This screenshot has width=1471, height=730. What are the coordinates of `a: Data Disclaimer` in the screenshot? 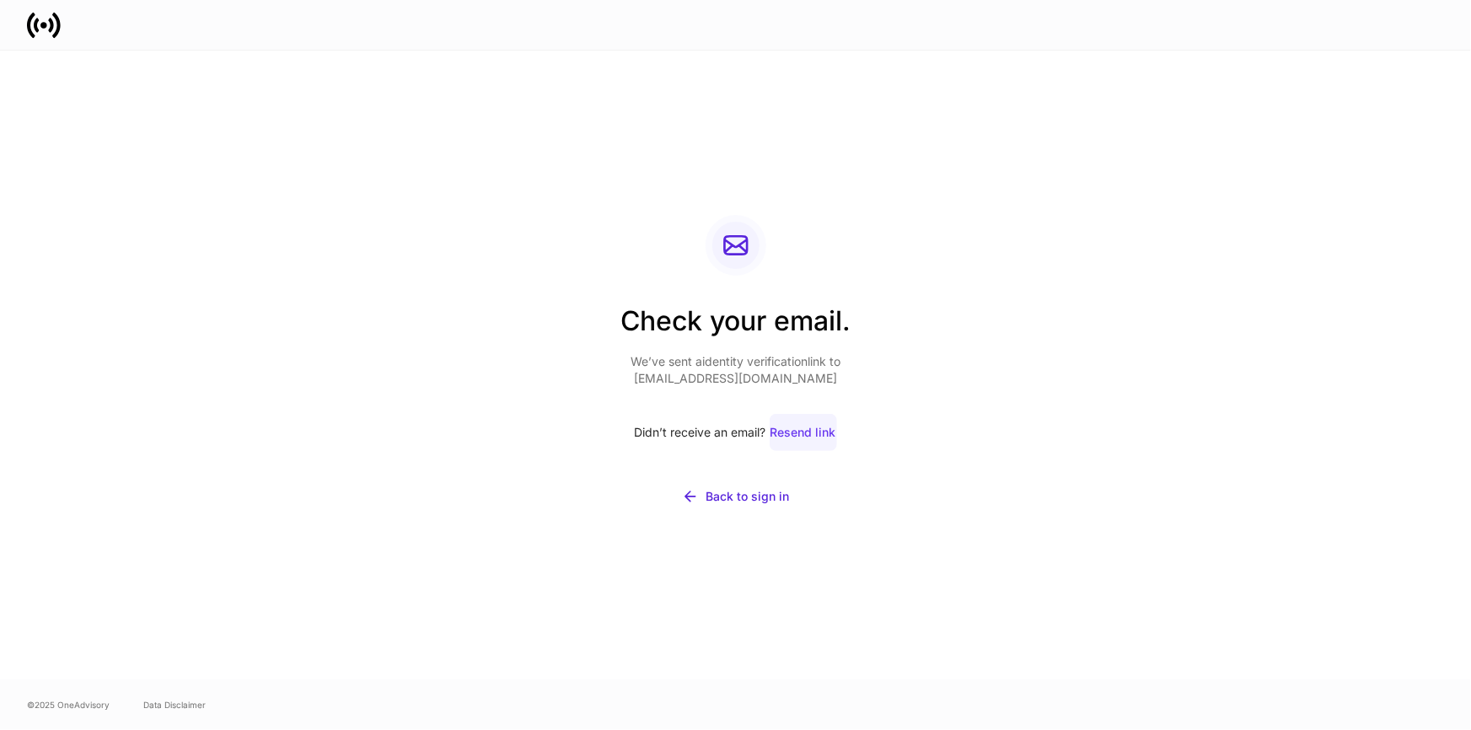 It's located at (174, 705).